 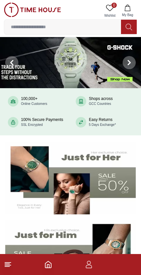 What do you see at coordinates (102, 122) in the screenshot?
I see `div: Easy Returns` at bounding box center [102, 122].